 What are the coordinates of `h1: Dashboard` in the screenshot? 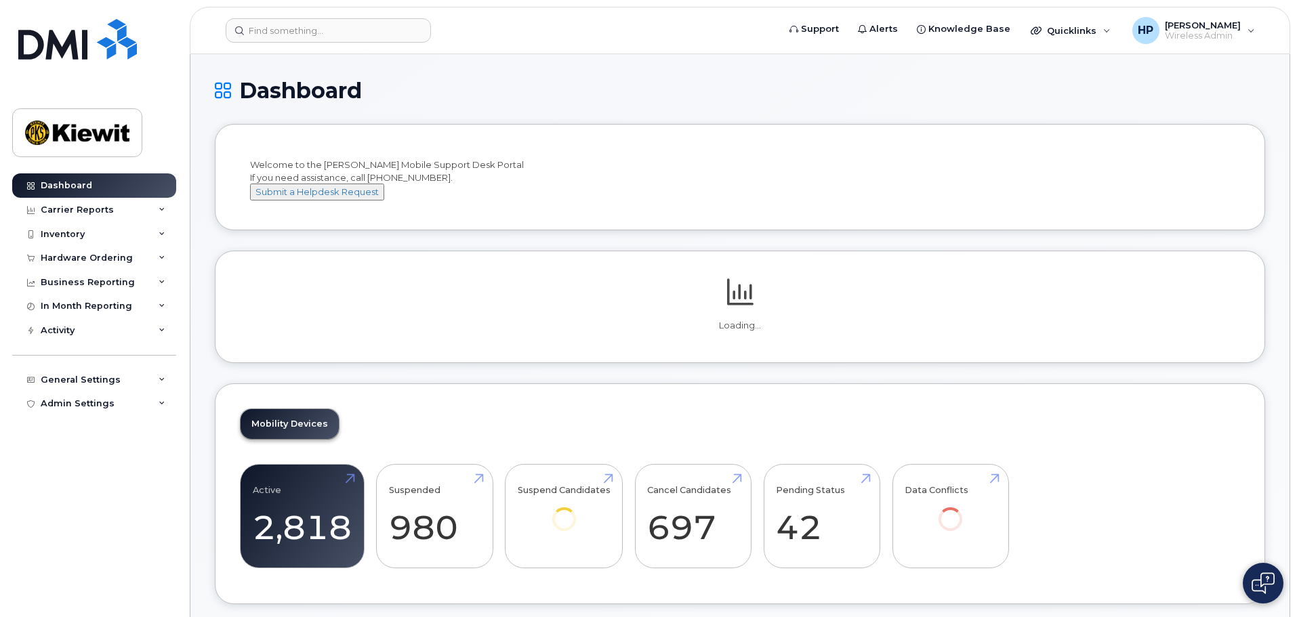 It's located at (740, 90).